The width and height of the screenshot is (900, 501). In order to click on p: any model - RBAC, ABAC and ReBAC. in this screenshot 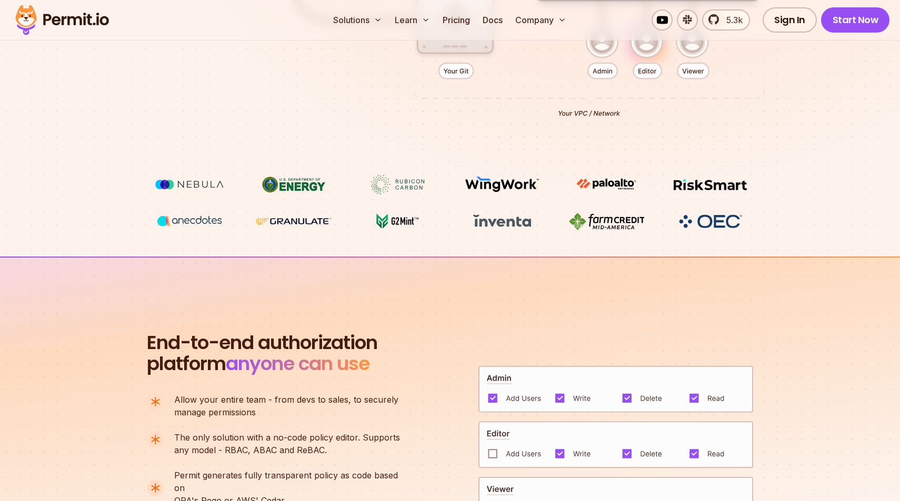, I will do `click(287, 444)`.